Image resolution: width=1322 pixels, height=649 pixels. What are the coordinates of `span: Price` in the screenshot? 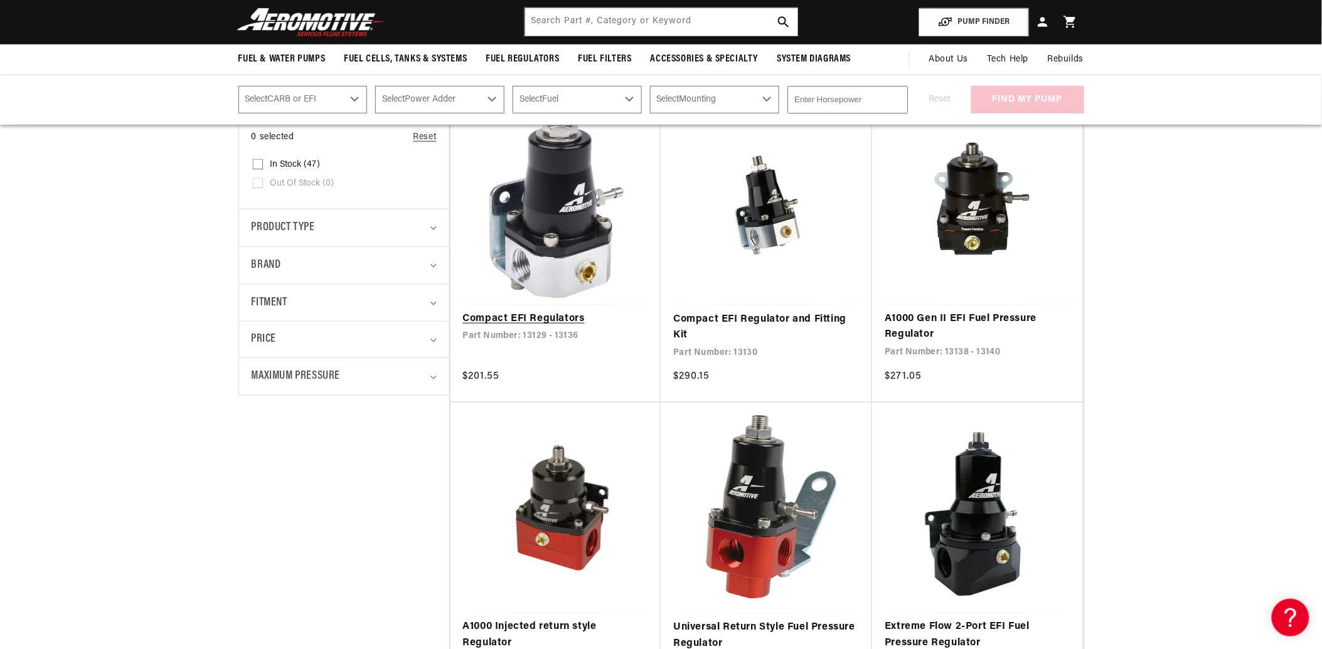 It's located at (264, 339).